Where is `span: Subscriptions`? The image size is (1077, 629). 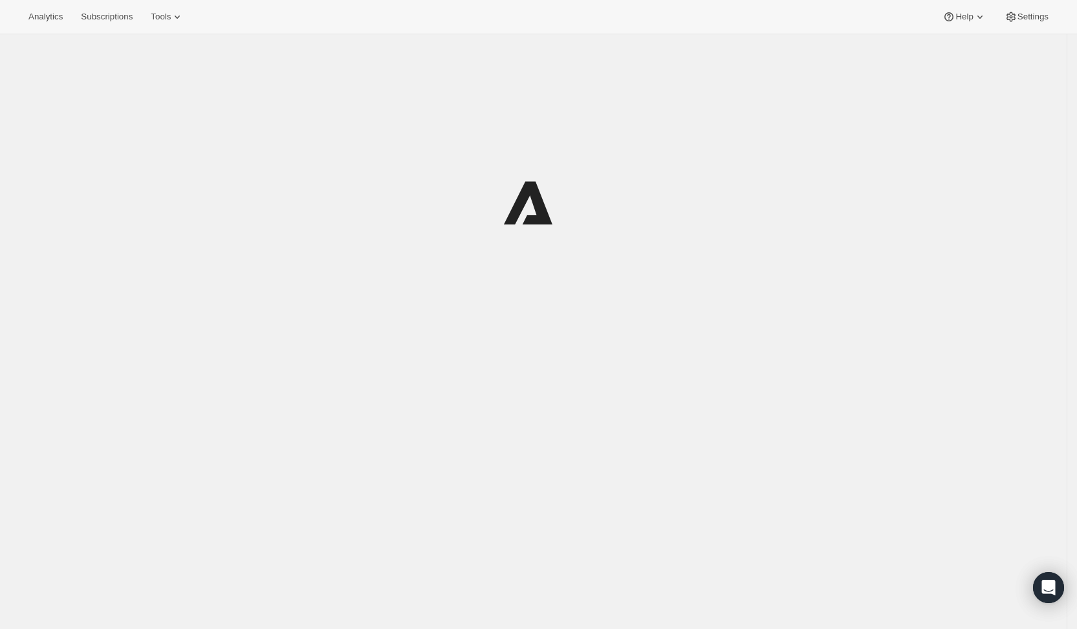
span: Subscriptions is located at coordinates (107, 17).